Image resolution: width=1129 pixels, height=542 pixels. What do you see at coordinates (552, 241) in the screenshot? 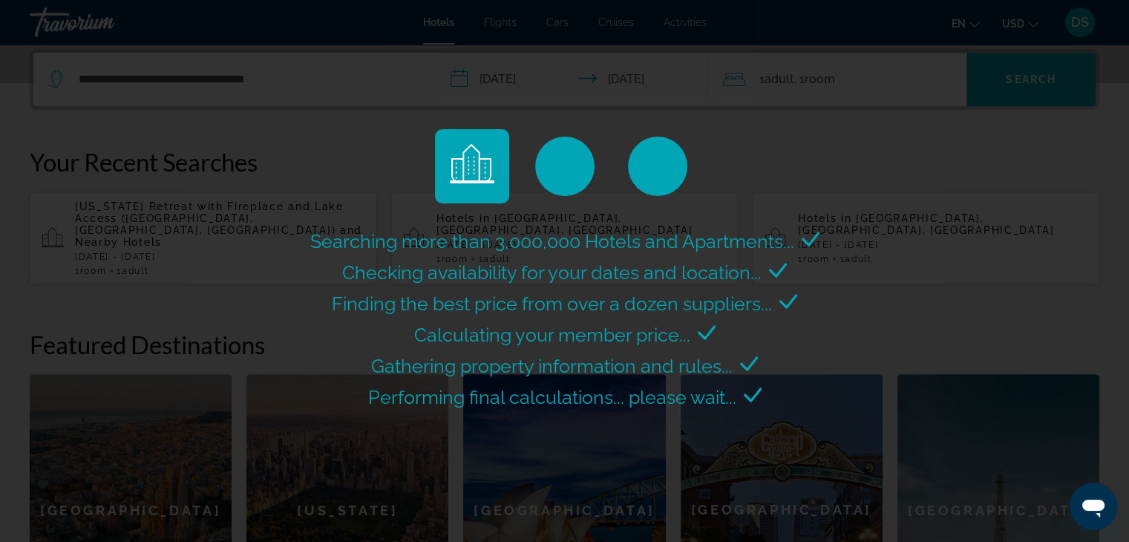
I see `span: Searching more than 3,000,000 Hotels and Apartments...` at bounding box center [552, 241].